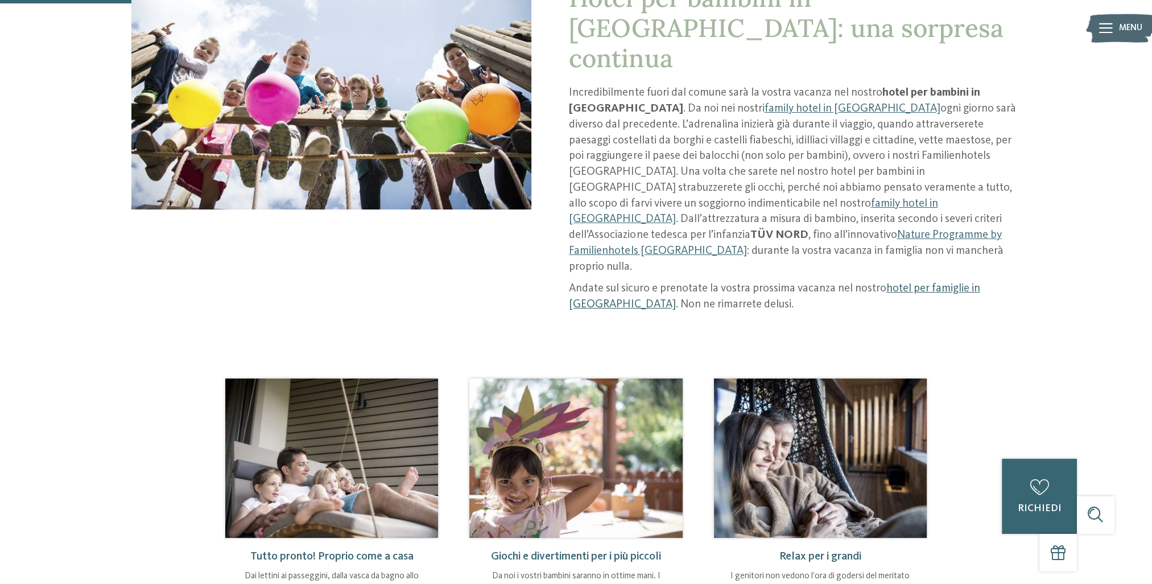 The height and width of the screenshot is (584, 1152). I want to click on p: Andate sul sicuro e prenotate la vostra prossima vacanza nel nostro . Non ne rimarrete delusi., so click(795, 296).